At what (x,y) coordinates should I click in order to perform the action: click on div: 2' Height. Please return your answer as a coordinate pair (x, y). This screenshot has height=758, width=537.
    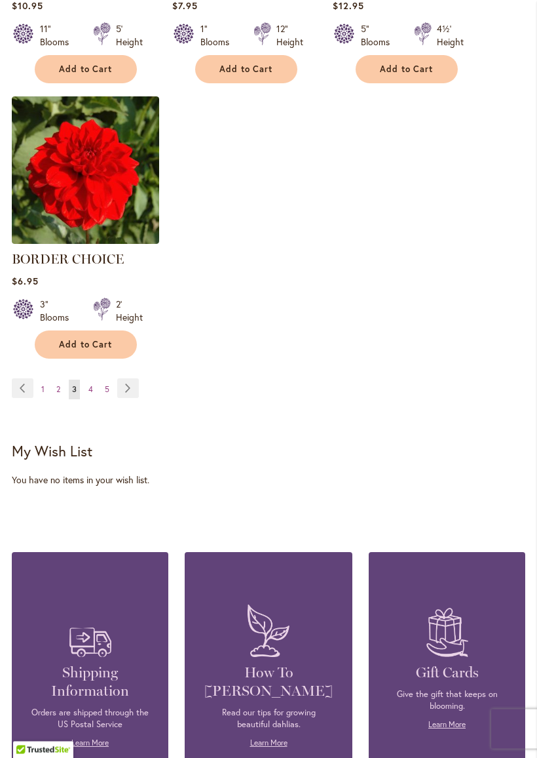
    Looking at the image, I should click on (129, 311).